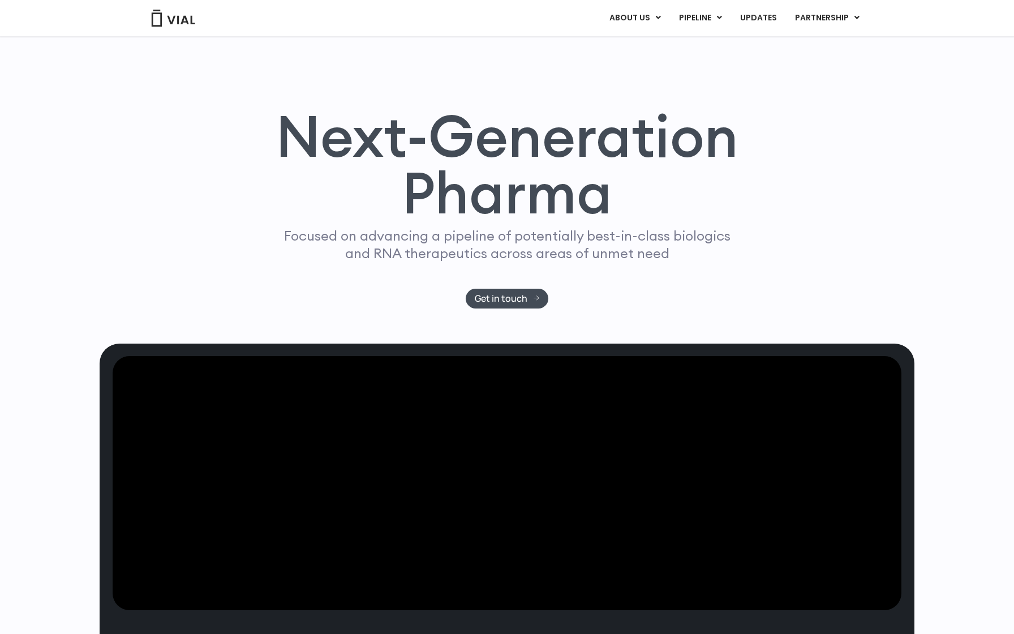 The height and width of the screenshot is (634, 1014). What do you see at coordinates (507, 298) in the screenshot?
I see `a: Get in touch` at bounding box center [507, 298].